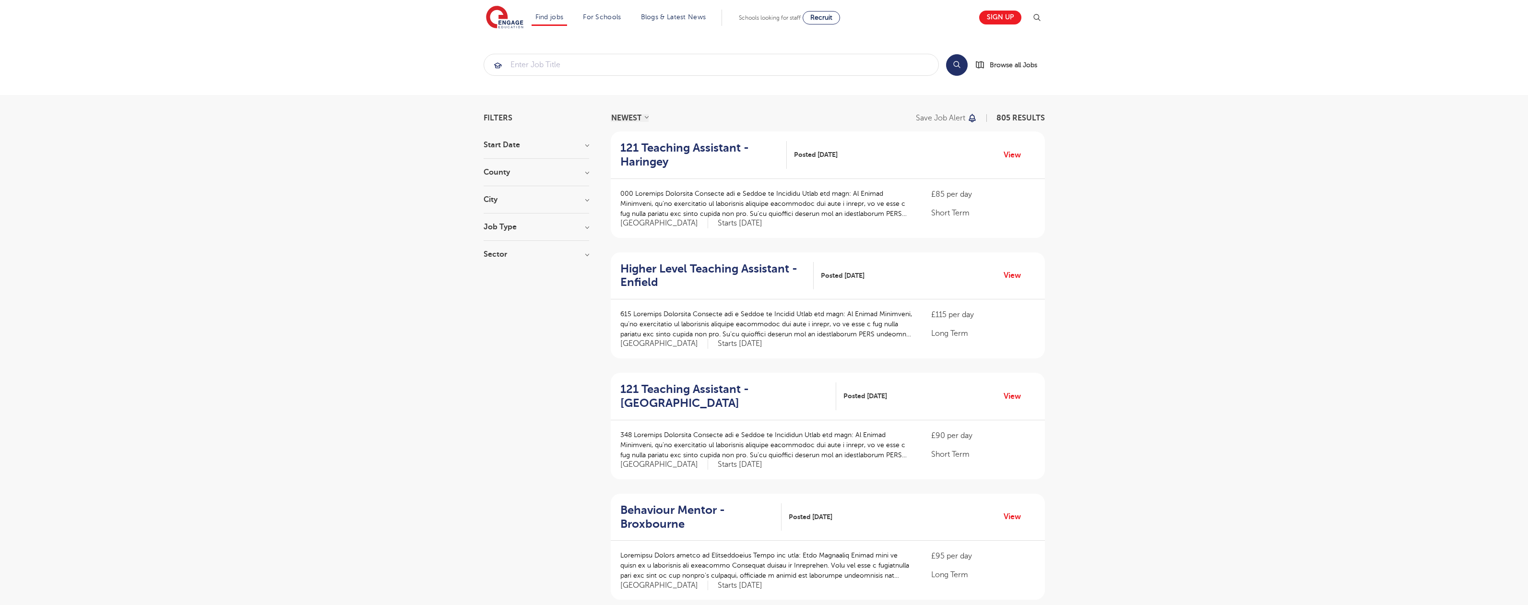 The width and height of the screenshot is (1528, 605). Describe the element at coordinates (536, 172) in the screenshot. I see `h3: County` at that location.